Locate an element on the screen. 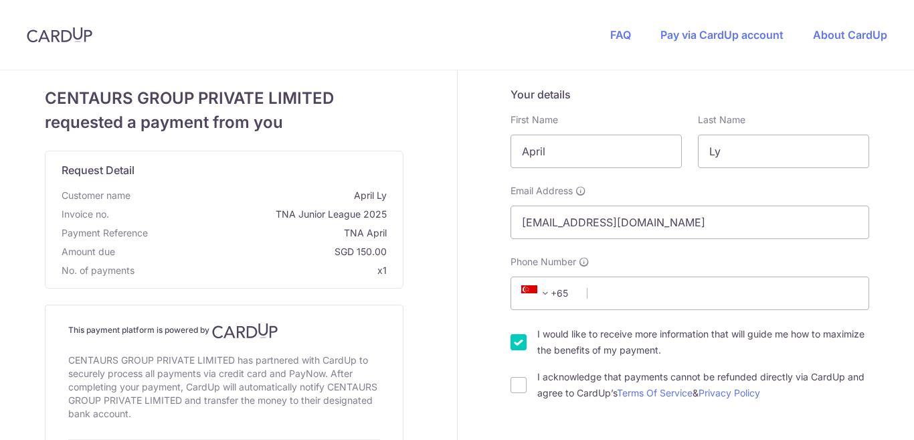 This screenshot has height=440, width=914. span: Email Address is located at coordinates (541, 191).